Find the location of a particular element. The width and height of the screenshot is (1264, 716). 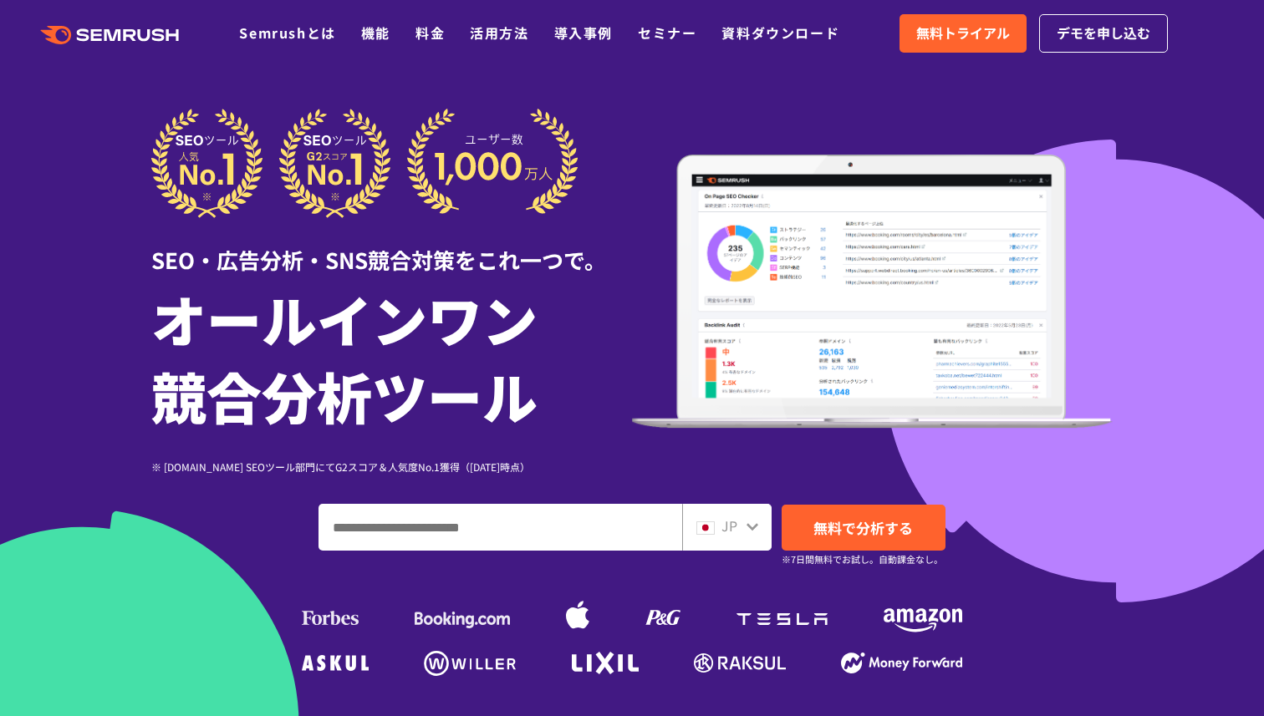

small: ※7日間無料でお試し。自動課金なし。 is located at coordinates (862, 559).